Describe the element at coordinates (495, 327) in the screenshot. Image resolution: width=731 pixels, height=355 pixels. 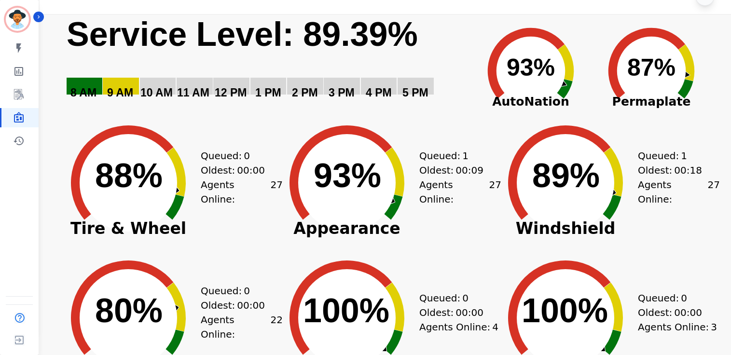
I see `span: 4` at that location.